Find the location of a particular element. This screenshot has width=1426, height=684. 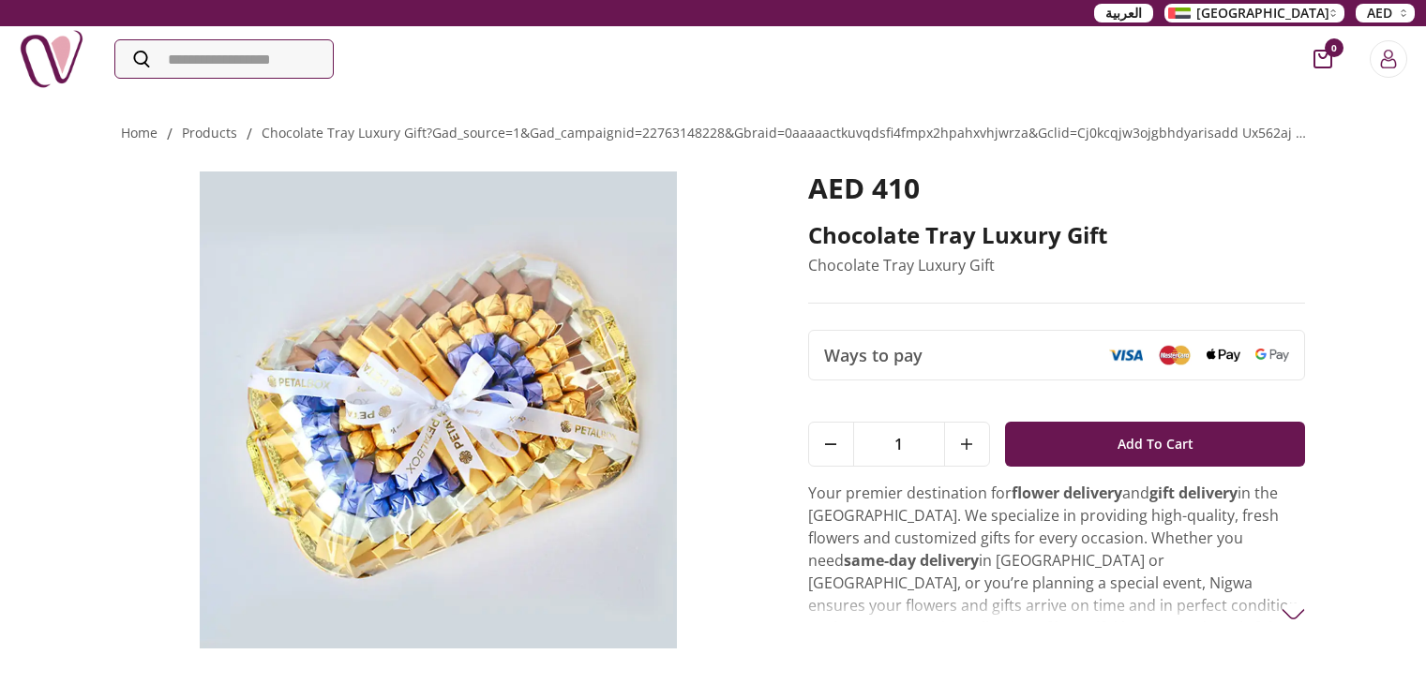

span: Ways to pay is located at coordinates (873, 355).